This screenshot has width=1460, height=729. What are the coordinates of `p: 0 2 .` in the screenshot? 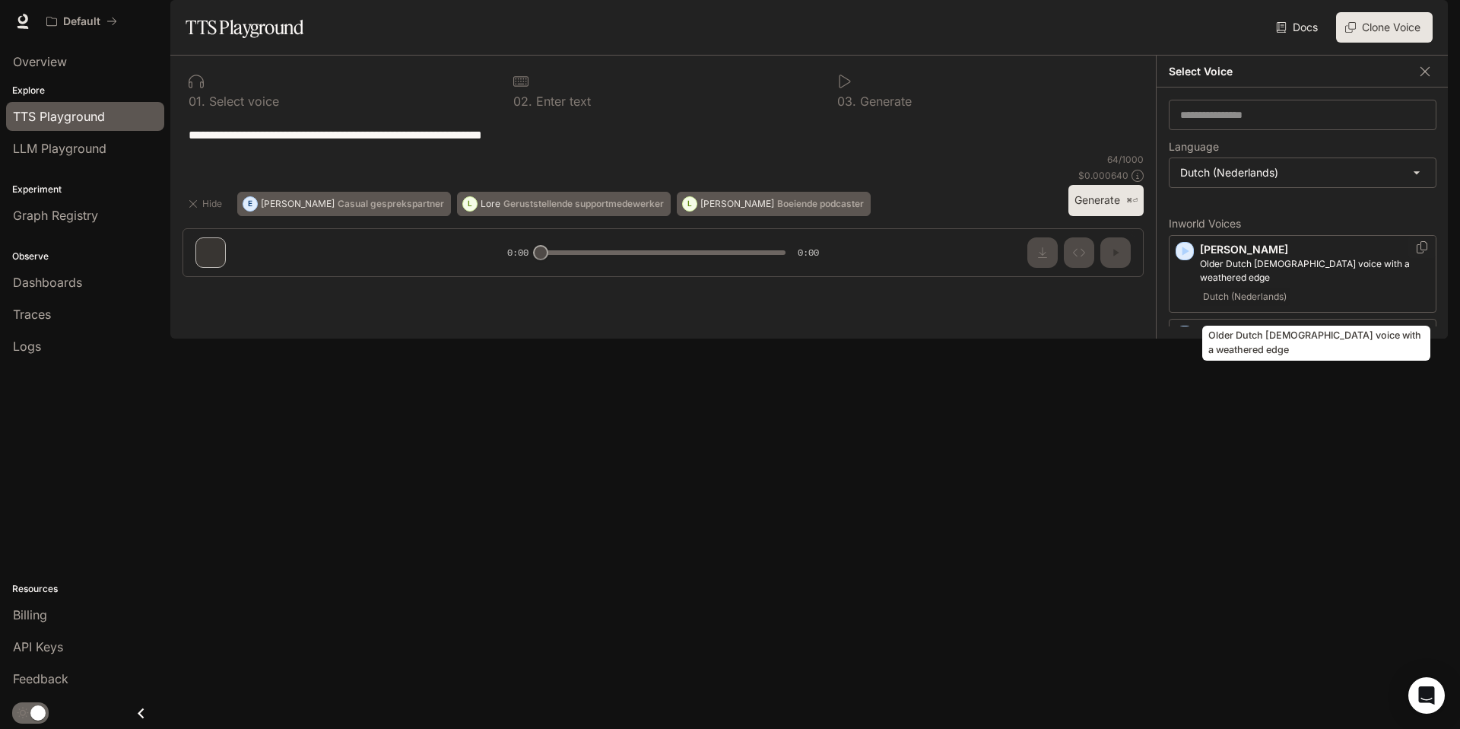 It's located at (523, 101).